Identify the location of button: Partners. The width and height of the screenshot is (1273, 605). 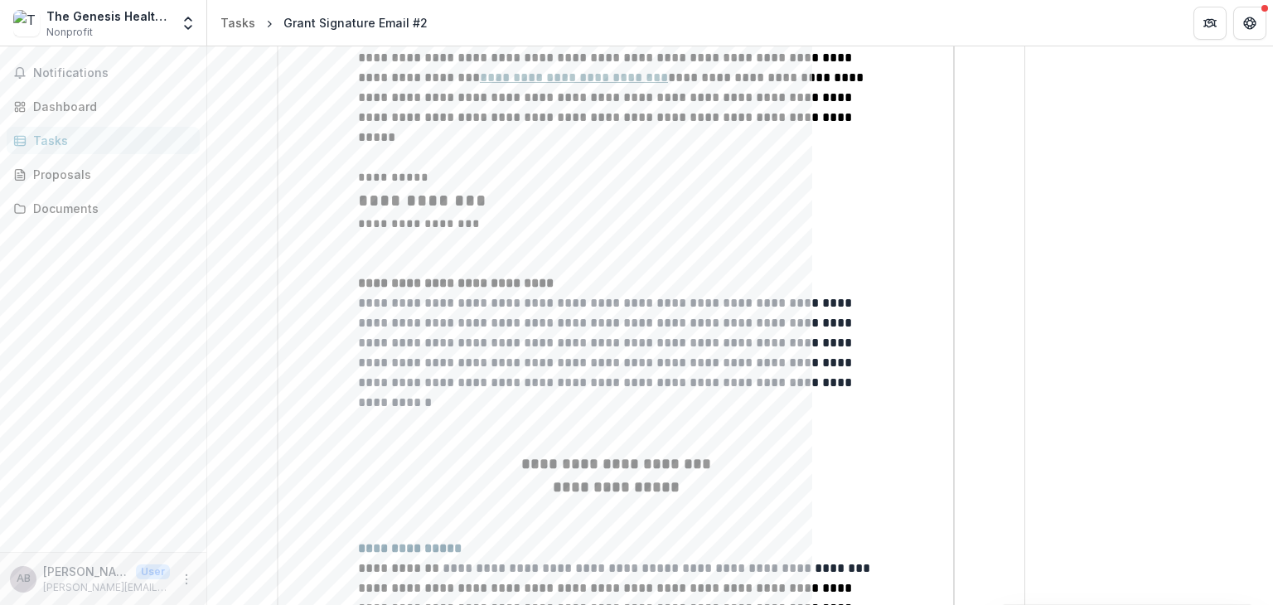
(1210, 23).